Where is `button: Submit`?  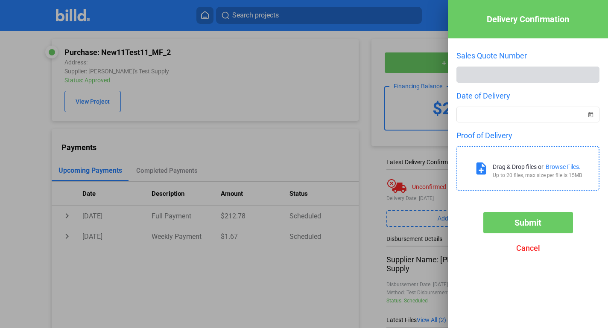 button: Submit is located at coordinates (528, 223).